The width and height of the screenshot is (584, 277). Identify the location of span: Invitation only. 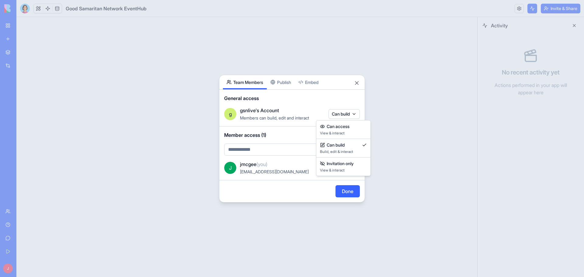
(340, 164).